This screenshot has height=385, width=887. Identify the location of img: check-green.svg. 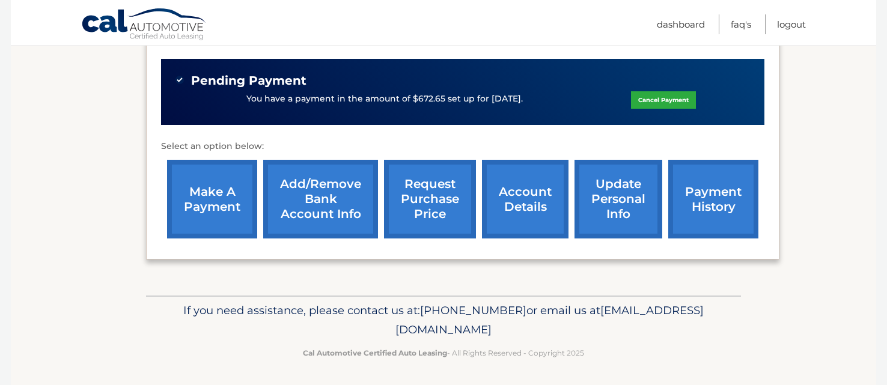
(180, 80).